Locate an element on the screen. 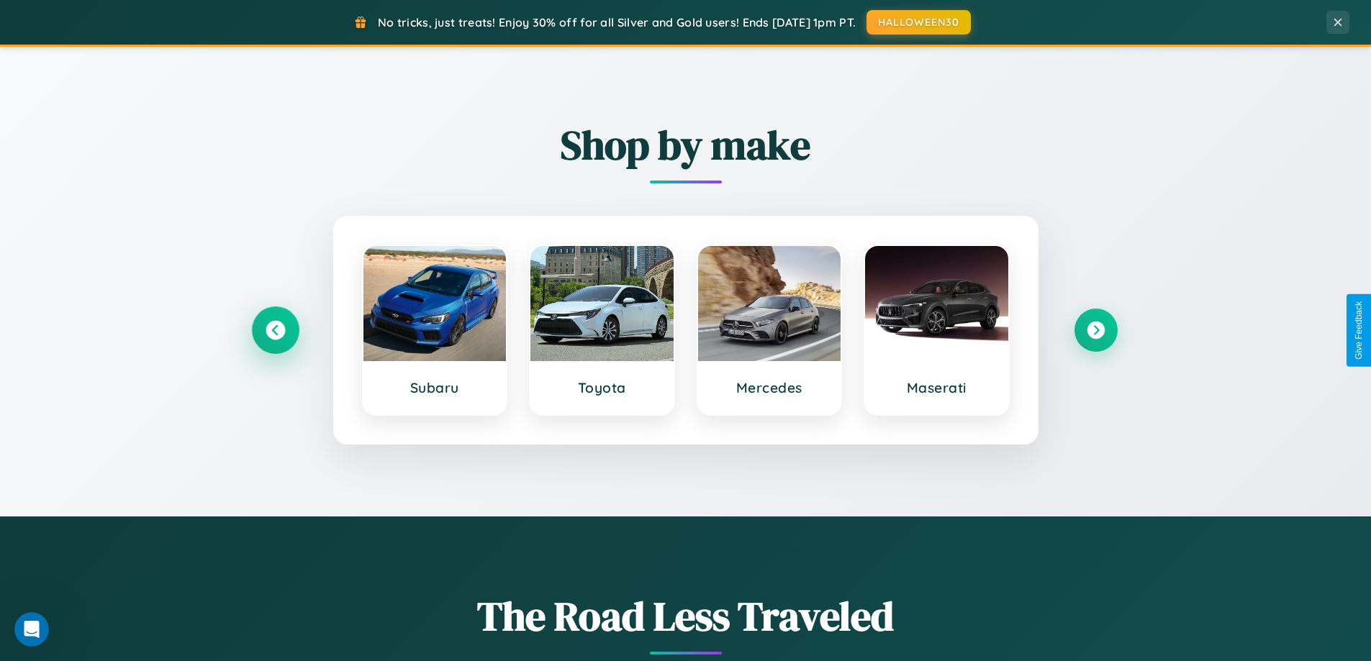 This screenshot has height=661, width=1371. h3: Subaru is located at coordinates (435, 388).